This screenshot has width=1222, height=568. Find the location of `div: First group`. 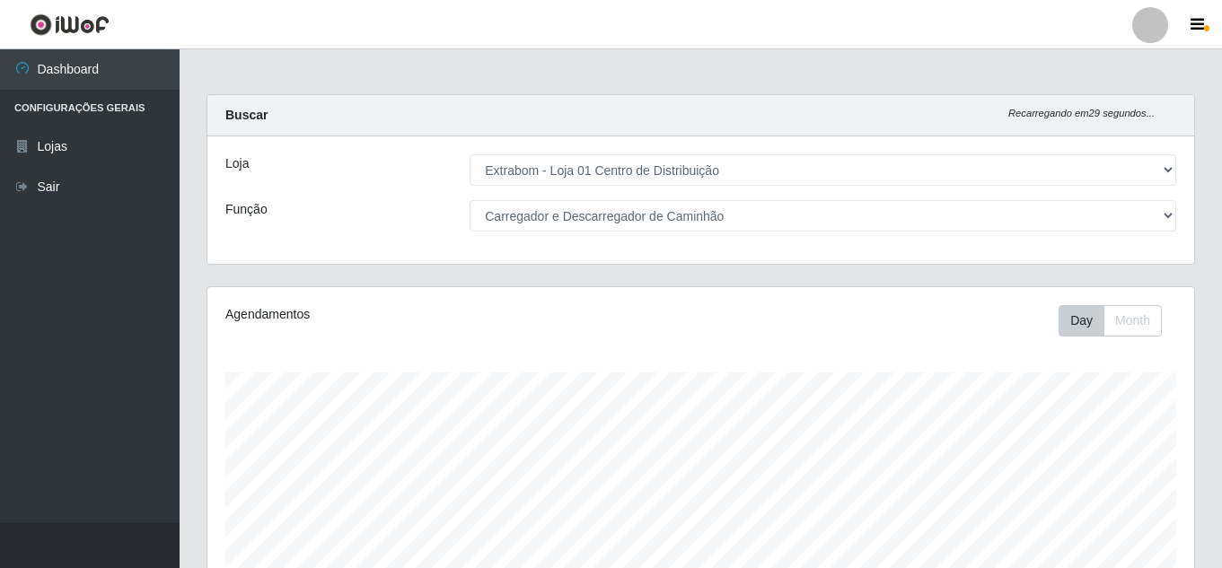

div: First group is located at coordinates (1110, 321).